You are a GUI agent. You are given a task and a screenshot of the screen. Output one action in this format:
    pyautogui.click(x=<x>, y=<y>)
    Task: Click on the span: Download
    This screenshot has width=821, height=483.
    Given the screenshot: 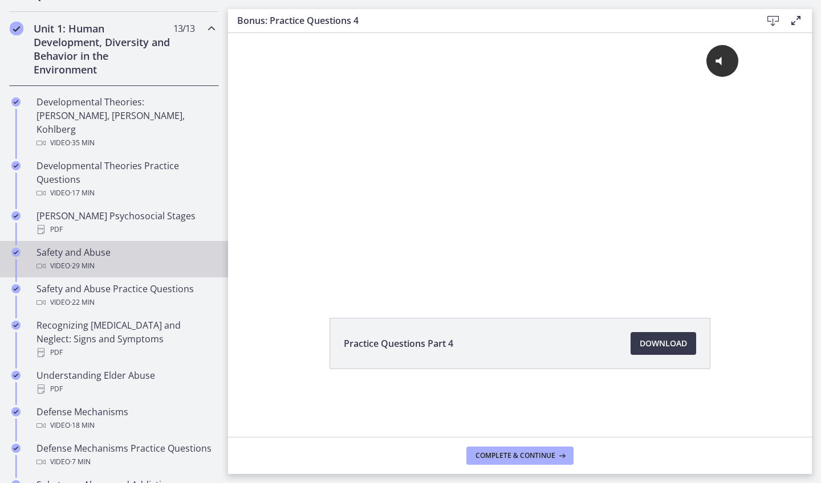 What is the action you would take?
    pyautogui.click(x=663, y=344)
    